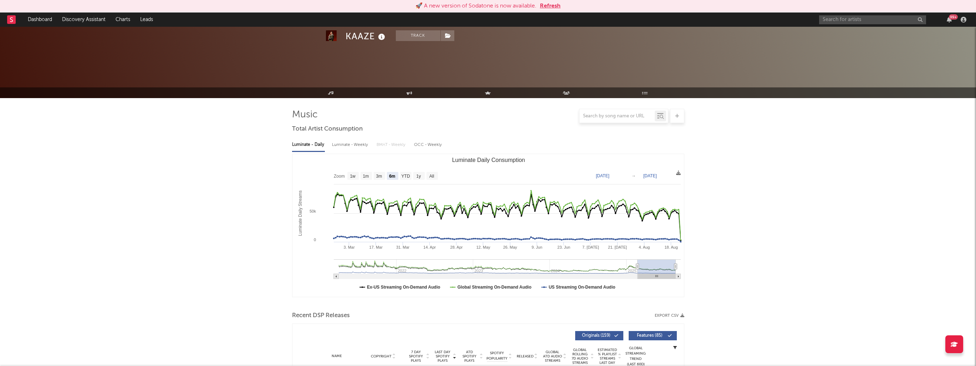  What do you see at coordinates (456, 247) in the screenshot?
I see `text: 28. Apr` at bounding box center [456, 247].